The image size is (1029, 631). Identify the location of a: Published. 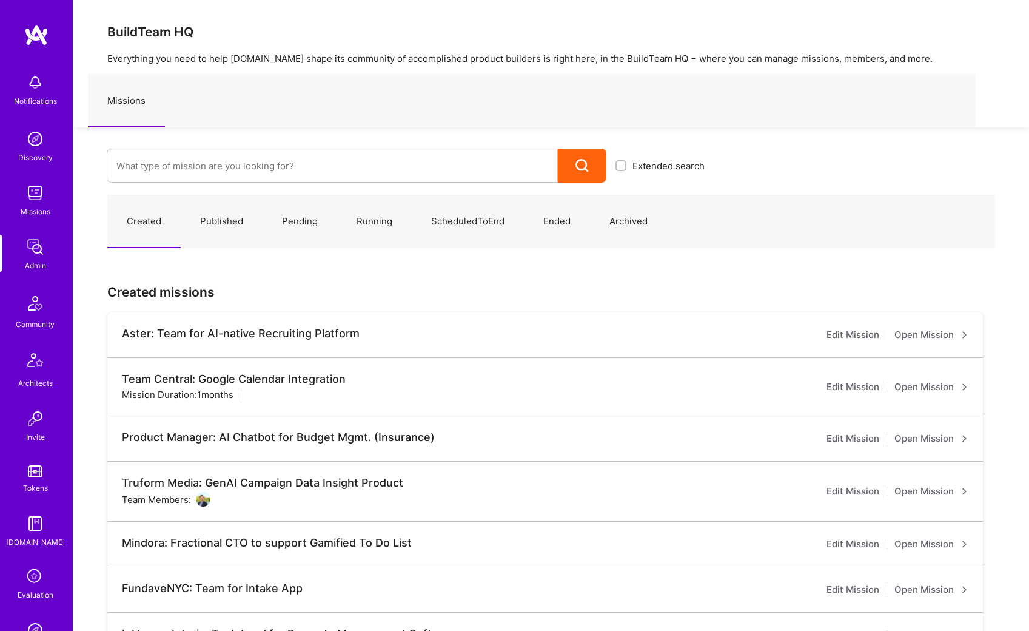
(221, 221).